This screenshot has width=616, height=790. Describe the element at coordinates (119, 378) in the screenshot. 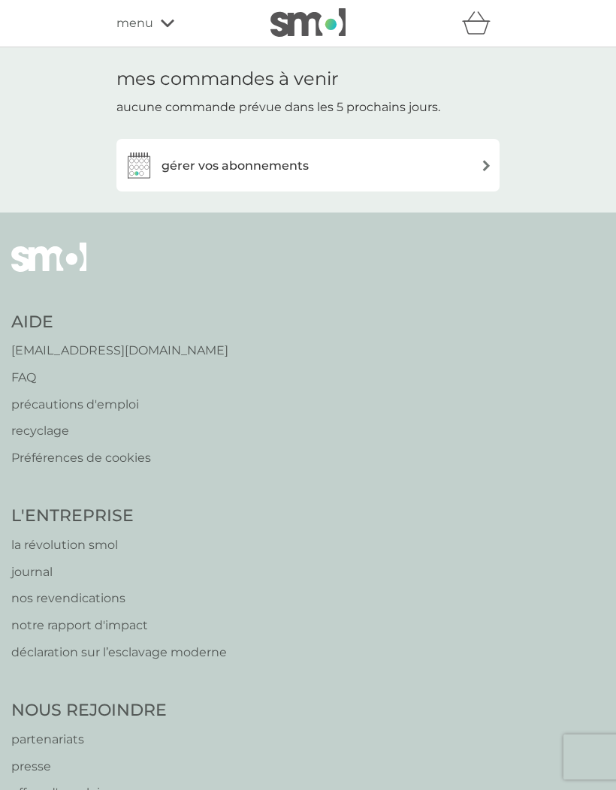

I see `p: FAQ` at that location.